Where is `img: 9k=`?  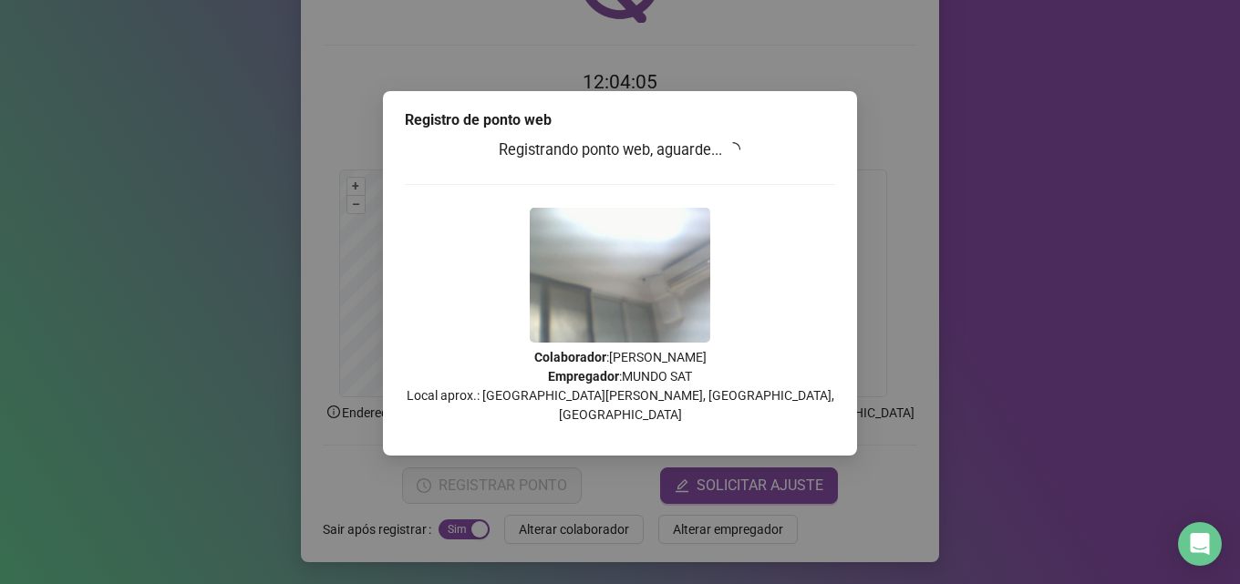
img: 9k= is located at coordinates (620, 275).